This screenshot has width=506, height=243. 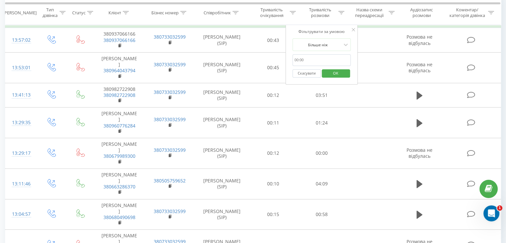 I want to click on input: 00:00, so click(x=322, y=60).